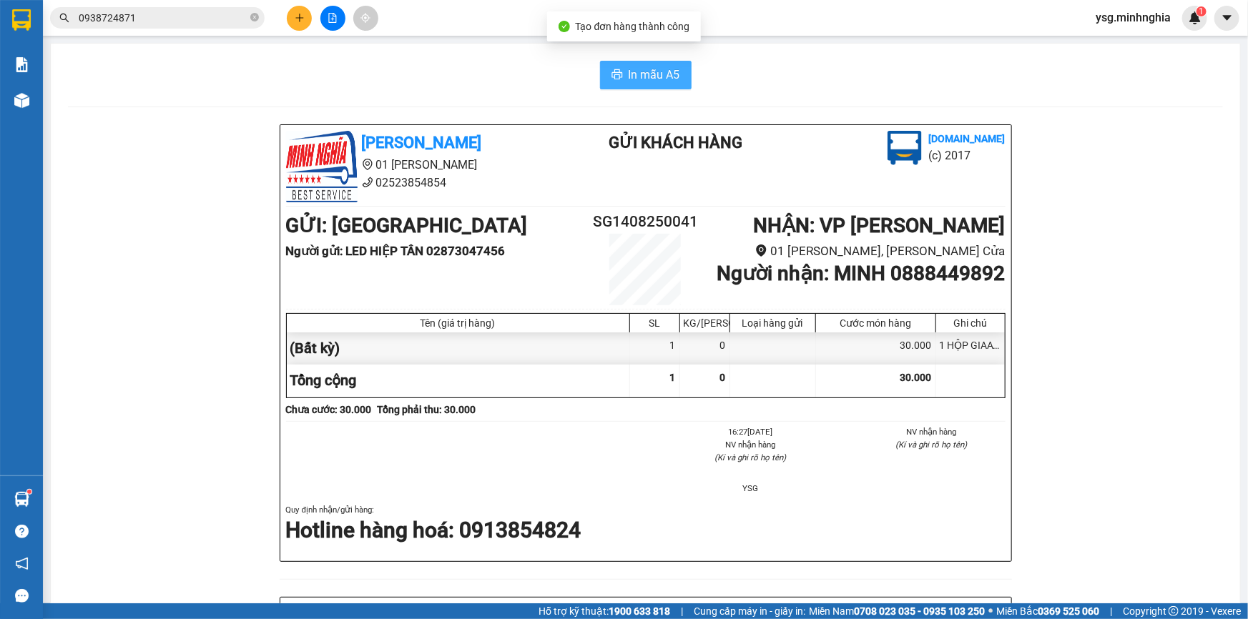 The height and width of the screenshot is (619, 1248). I want to click on div: SL, so click(655, 323).